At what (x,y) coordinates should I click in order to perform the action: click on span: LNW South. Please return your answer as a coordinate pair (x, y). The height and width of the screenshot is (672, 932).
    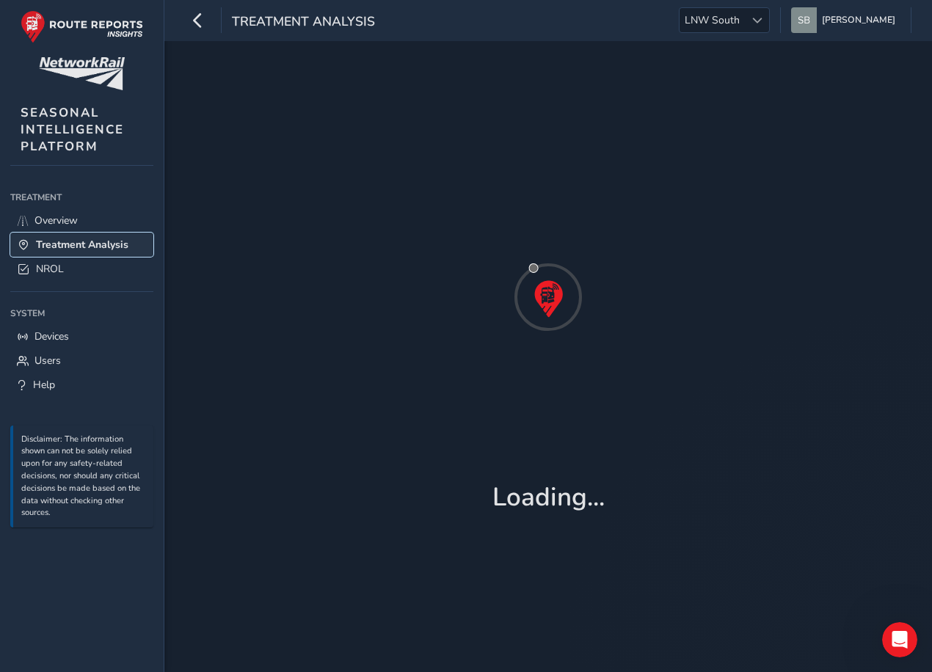
    Looking at the image, I should click on (712, 20).